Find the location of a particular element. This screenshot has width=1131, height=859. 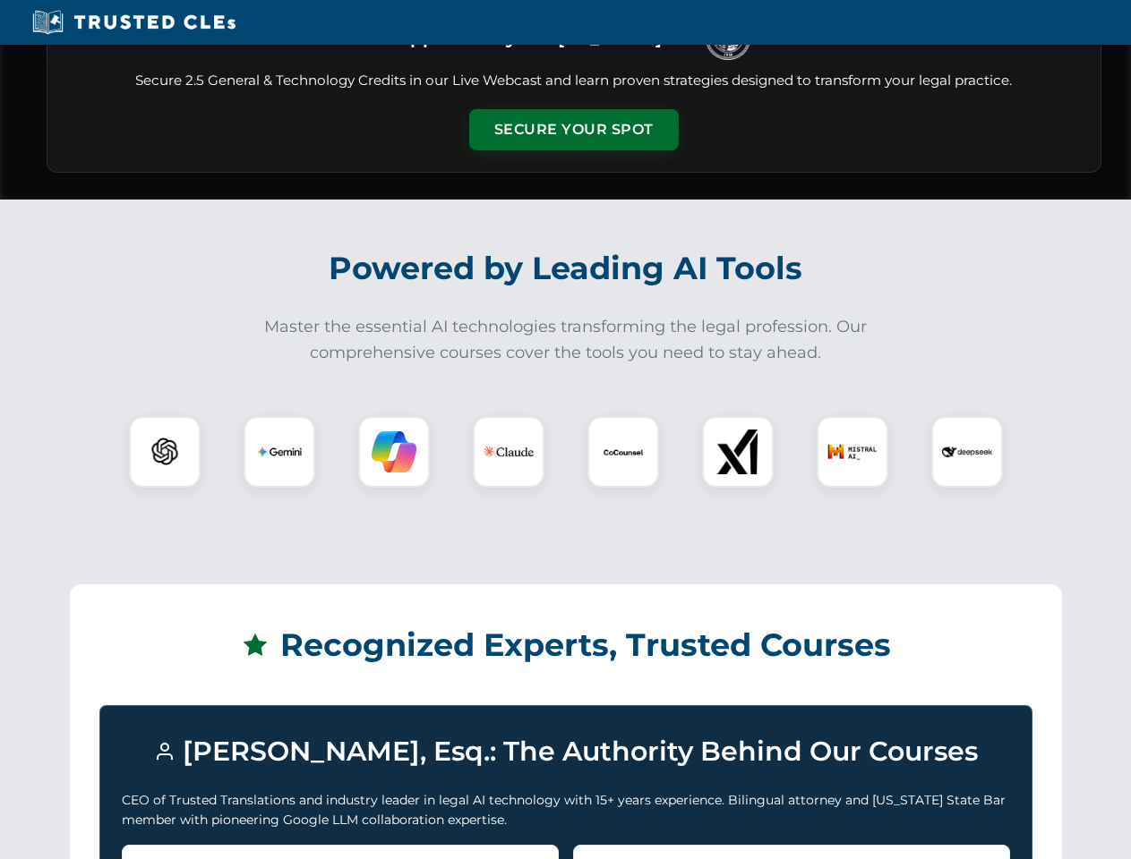

img: Mistral AI Logo is located at coordinates (852, 452).